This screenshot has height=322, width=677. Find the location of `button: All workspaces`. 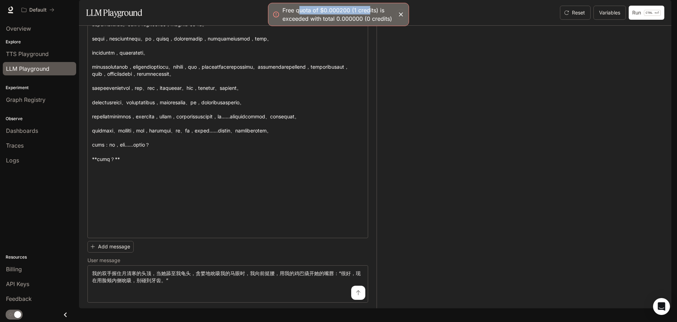

button: All workspaces is located at coordinates (38, 10).